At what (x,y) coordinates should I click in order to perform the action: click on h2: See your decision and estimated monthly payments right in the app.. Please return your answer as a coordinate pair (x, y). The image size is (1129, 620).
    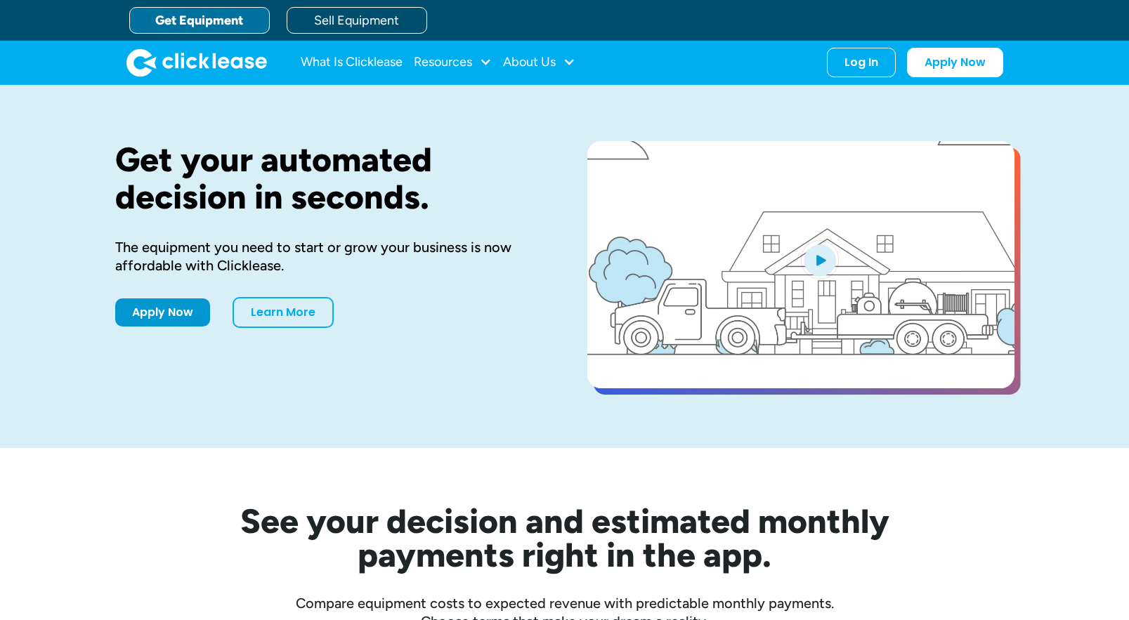
    Looking at the image, I should click on (565, 538).